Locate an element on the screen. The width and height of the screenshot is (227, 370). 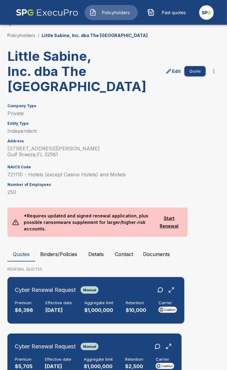
h6: Company Type is located at coordinates (113, 106).